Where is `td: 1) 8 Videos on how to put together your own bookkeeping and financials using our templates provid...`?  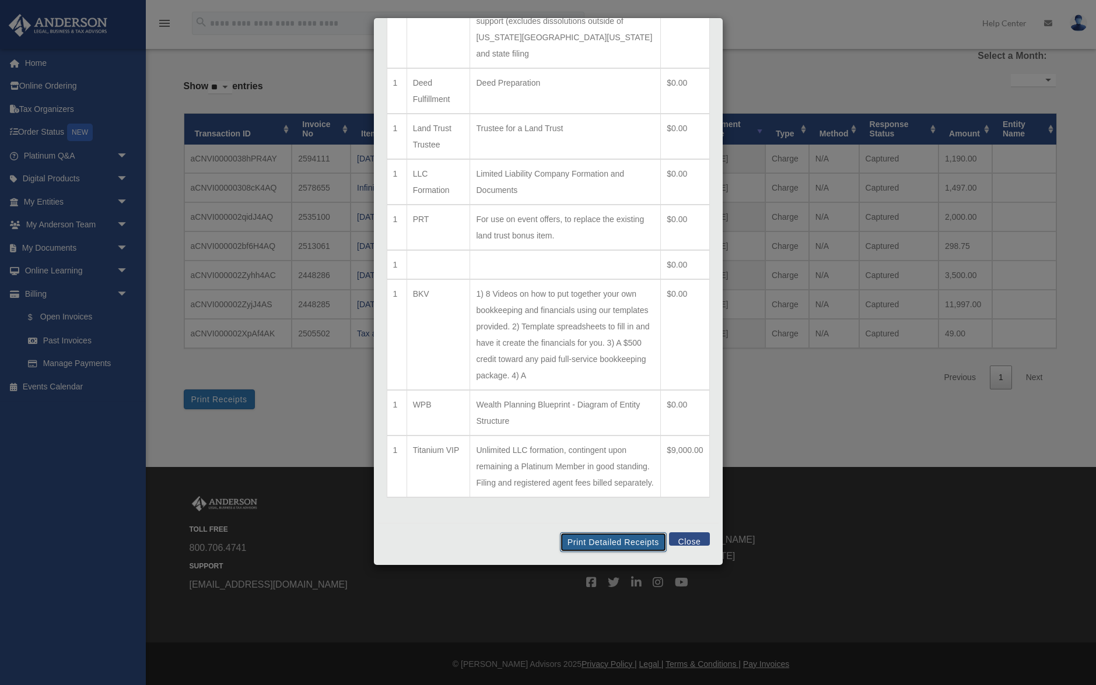 td: 1) 8 Videos on how to put together your own bookkeeping and financials using our templates provid... is located at coordinates (565, 335).